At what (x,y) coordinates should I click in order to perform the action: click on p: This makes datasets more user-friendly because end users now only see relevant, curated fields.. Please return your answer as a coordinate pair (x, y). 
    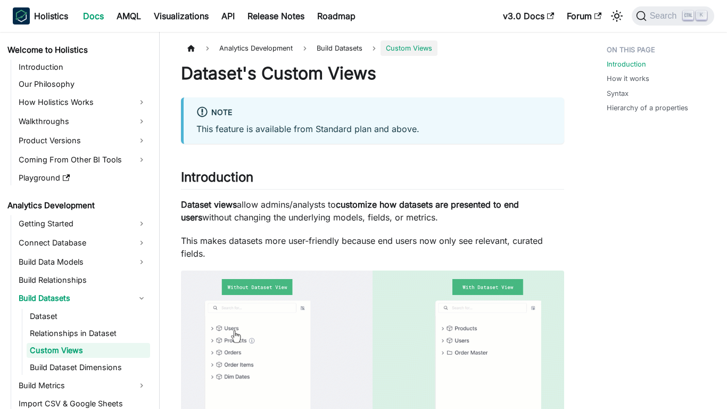
    Looking at the image, I should click on (373, 247).